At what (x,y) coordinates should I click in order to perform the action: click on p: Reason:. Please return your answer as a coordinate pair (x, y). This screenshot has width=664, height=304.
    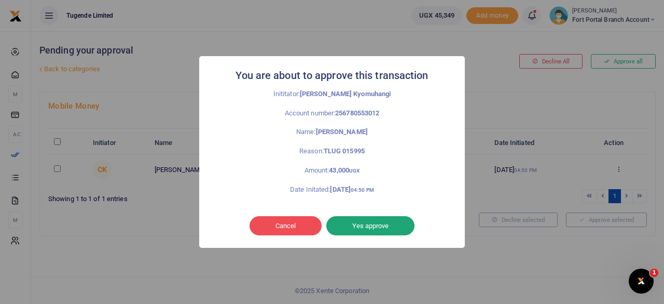
    Looking at the image, I should click on (332, 151).